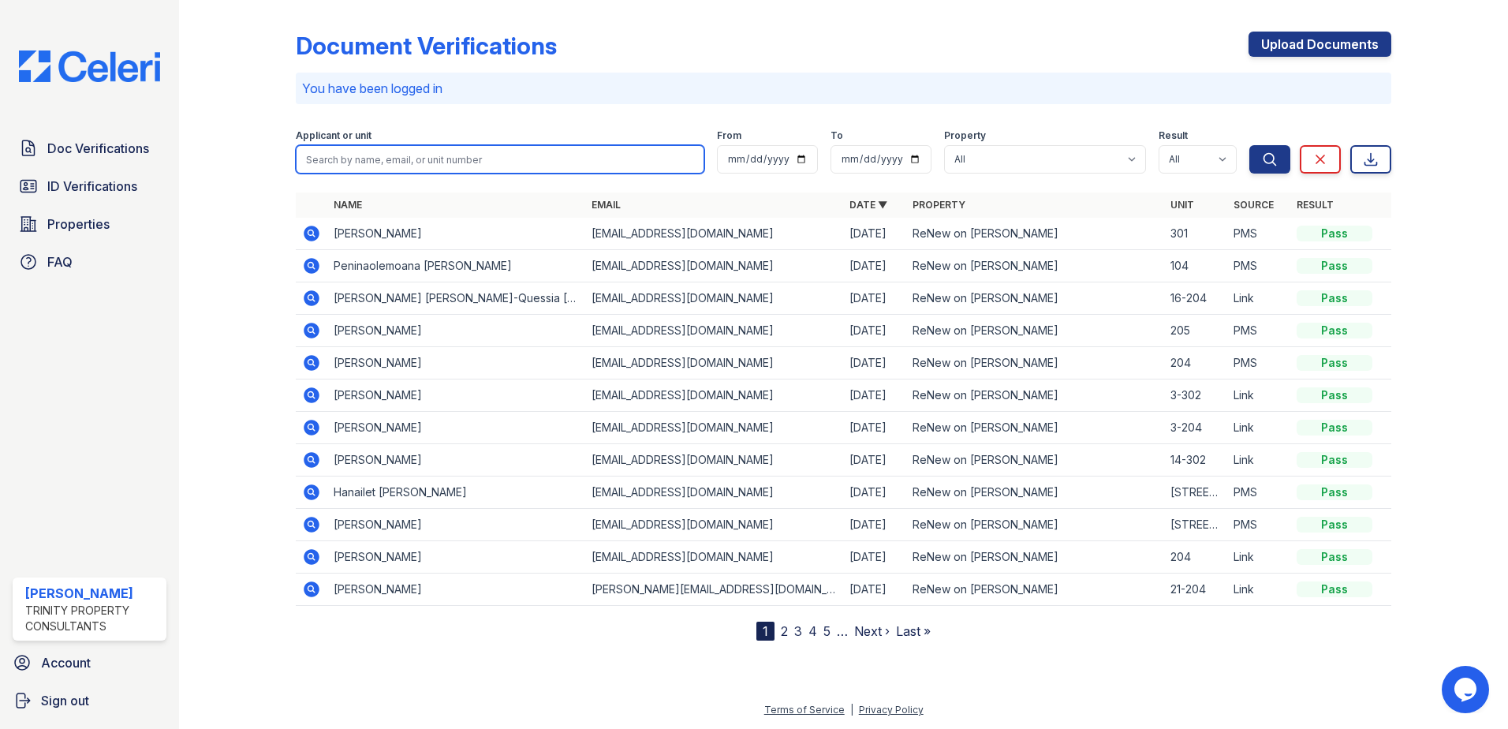 Image resolution: width=1508 pixels, height=729 pixels. I want to click on a: Source, so click(1253, 204).